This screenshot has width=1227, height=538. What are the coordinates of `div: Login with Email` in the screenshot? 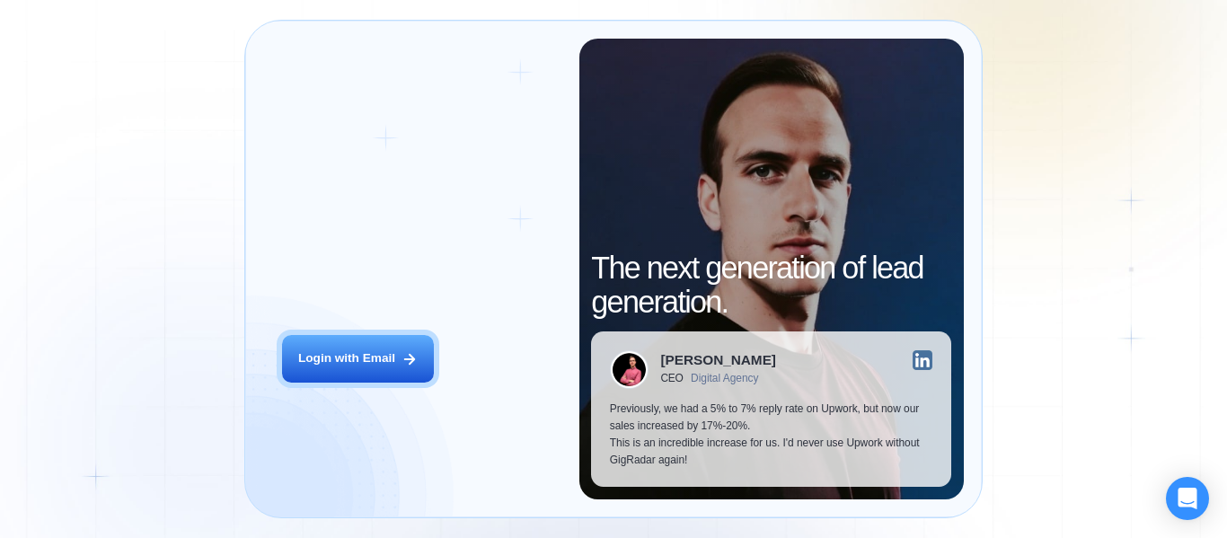 It's located at (347, 358).